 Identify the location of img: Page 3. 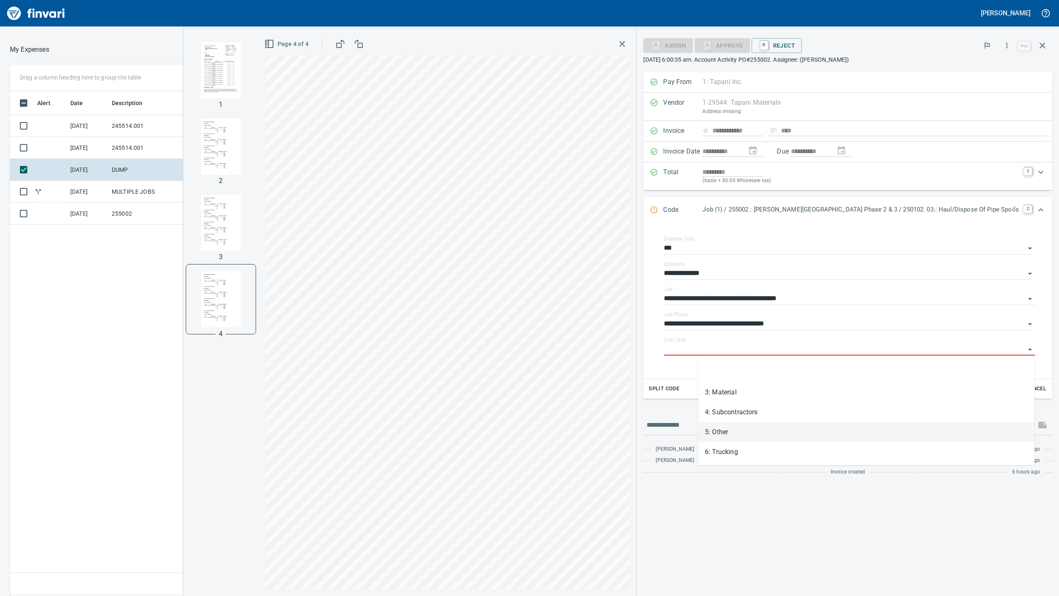
(221, 223).